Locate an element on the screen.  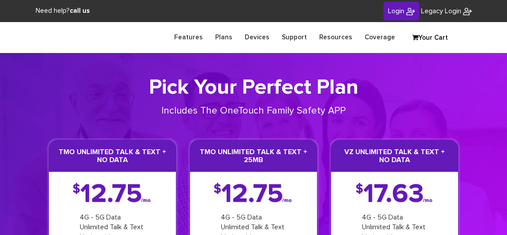
h3: VZ Unlimited Talk & Text + No Data is located at coordinates (395, 155).